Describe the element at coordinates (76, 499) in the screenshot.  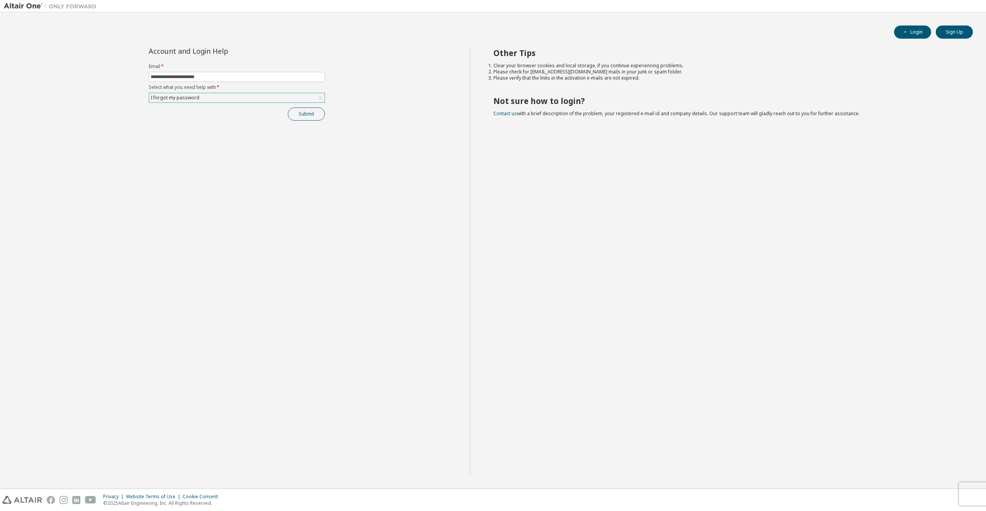
I see `img: linkedin.svg` at that location.